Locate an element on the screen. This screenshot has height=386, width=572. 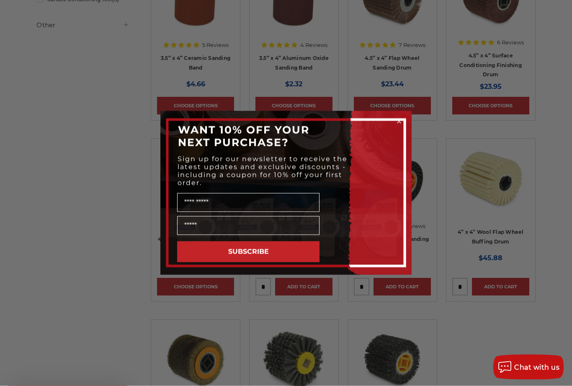
span: Sign up for our newsletter to receive the latest updates and exclusive discounts - including a co... is located at coordinates (263, 171).